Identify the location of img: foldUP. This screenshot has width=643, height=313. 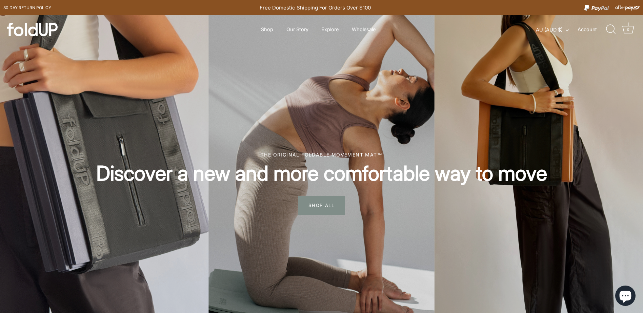
(32, 29).